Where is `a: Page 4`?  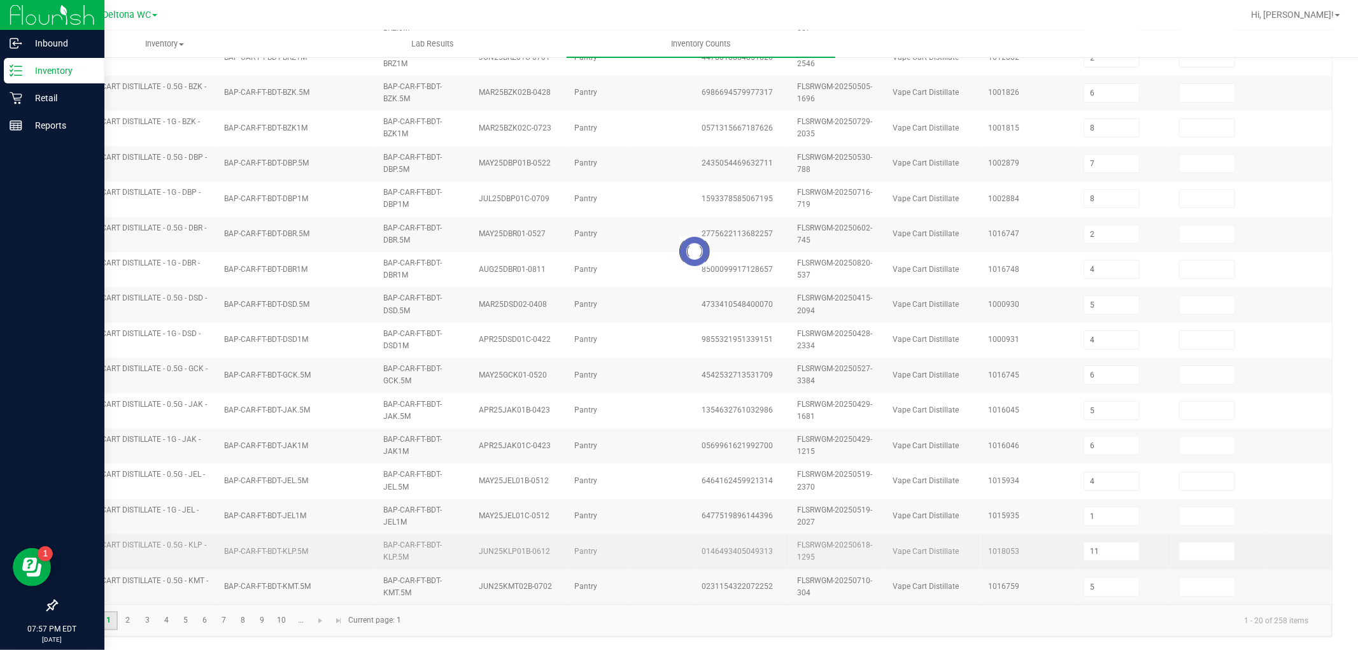
a: Page 4 is located at coordinates (166, 621).